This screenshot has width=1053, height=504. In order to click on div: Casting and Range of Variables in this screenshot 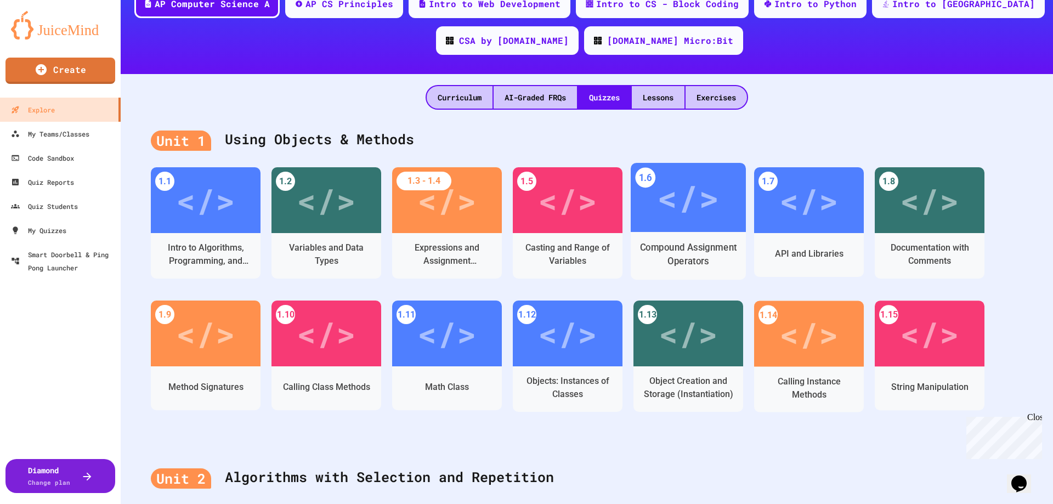, I will do `click(568, 255)`.